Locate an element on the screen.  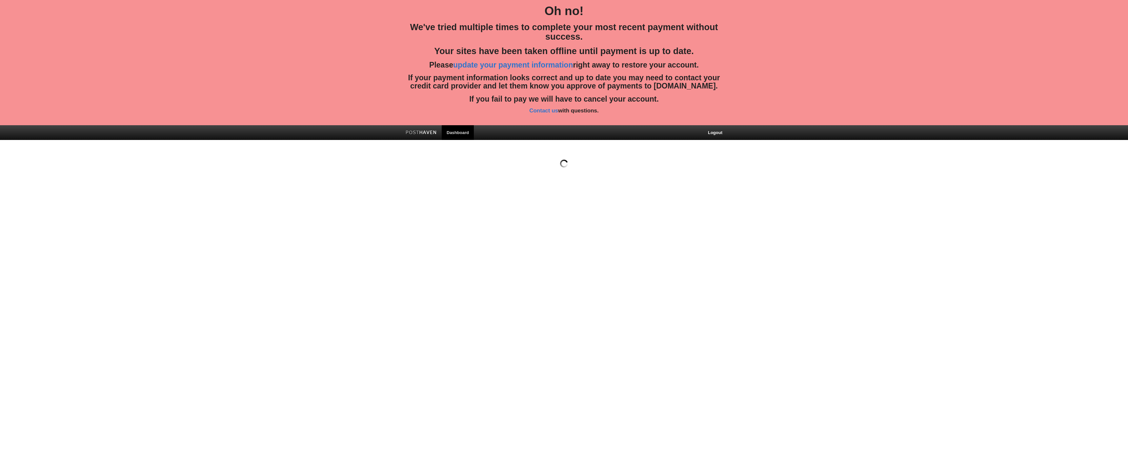
h3: We've tried multiple times to complete your most recent payment without success. is located at coordinates (564, 32).